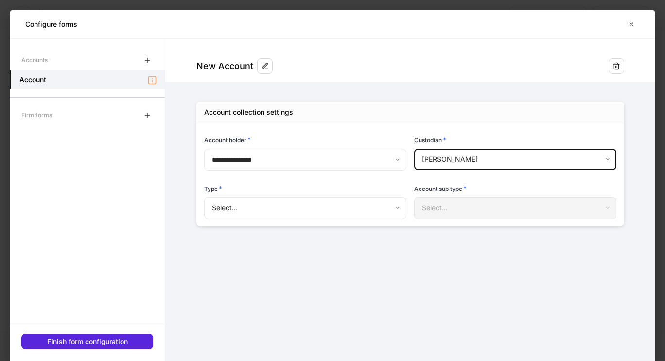 The height and width of the screenshot is (361, 665). I want to click on h5: Configure forms, so click(51, 24).